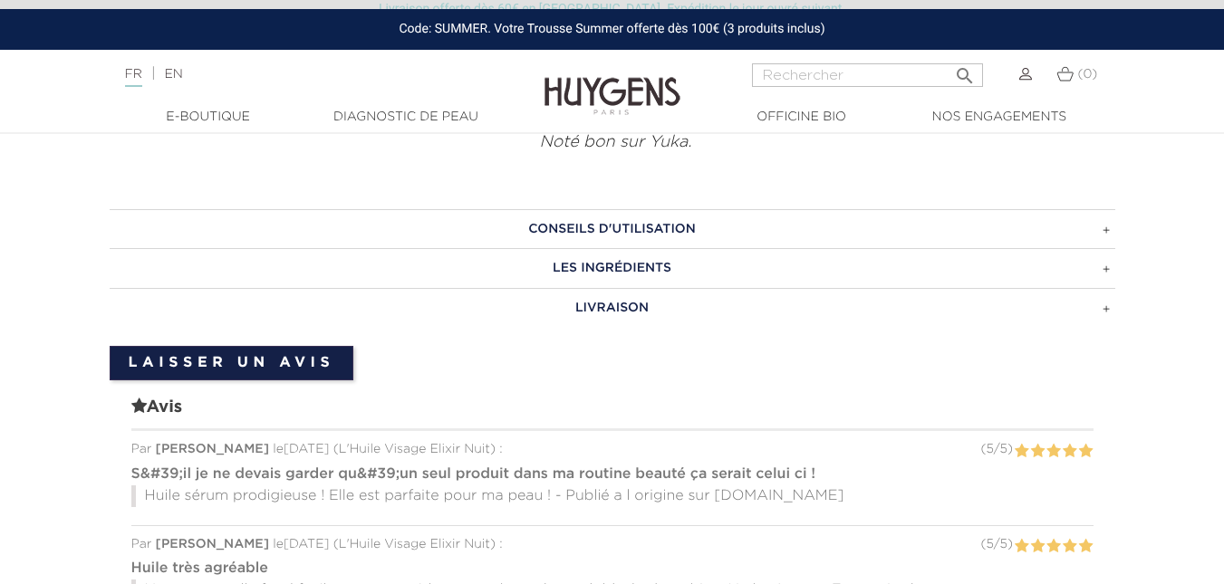  Describe the element at coordinates (612, 308) in the screenshot. I see `a: LIVRAISON` at that location.